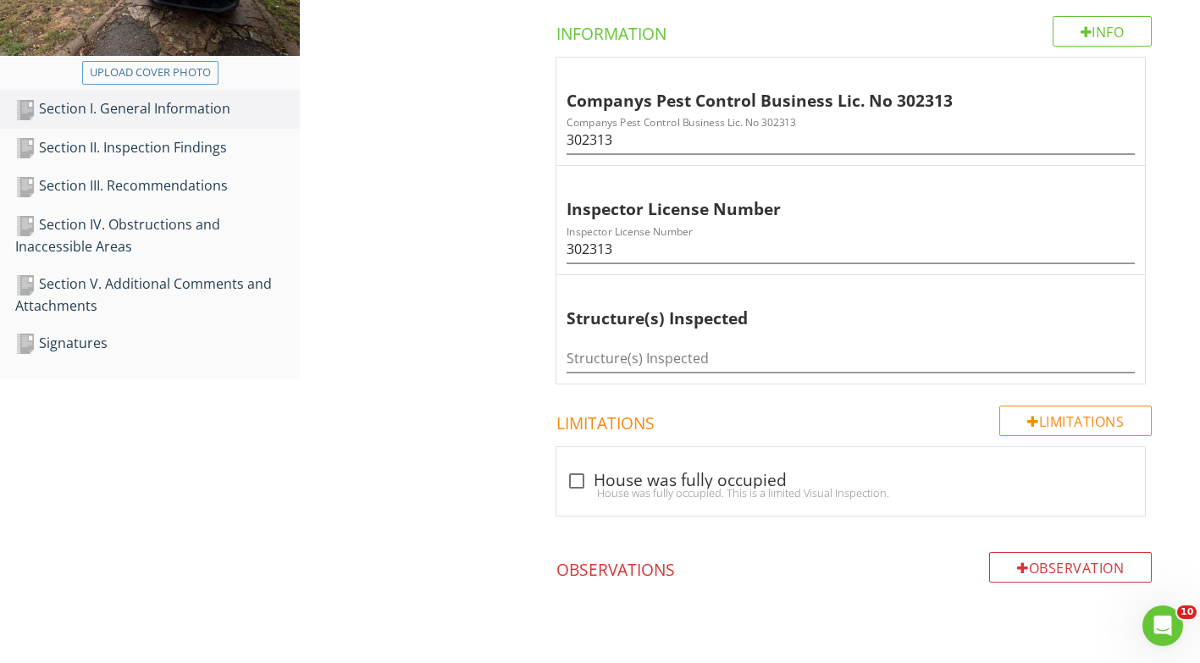 This screenshot has height=663, width=1200. I want to click on div: Upload cover photo, so click(150, 73).